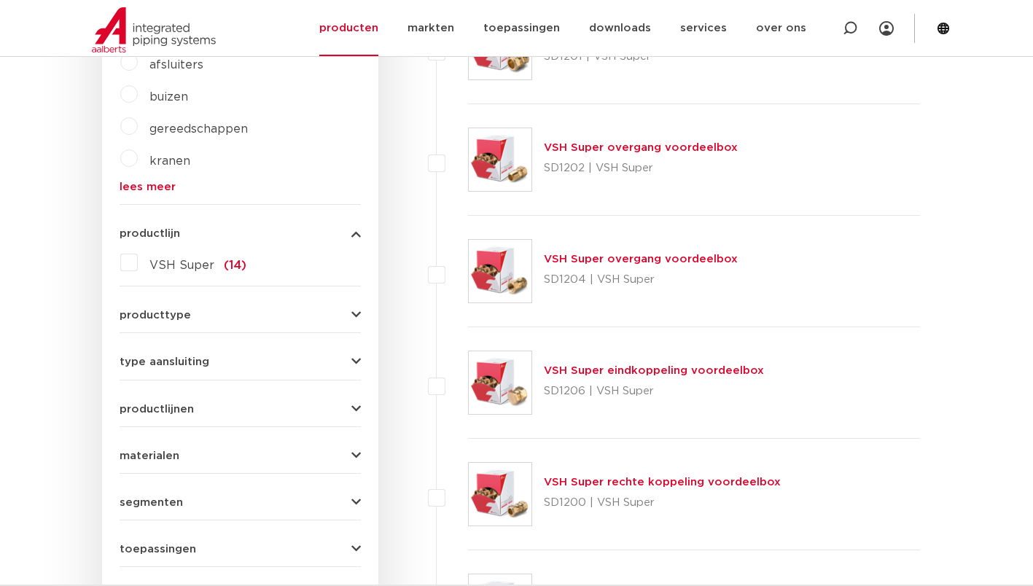 Image resolution: width=1033 pixels, height=586 pixels. What do you see at coordinates (240, 187) in the screenshot?
I see `a: lees meer` at bounding box center [240, 187].